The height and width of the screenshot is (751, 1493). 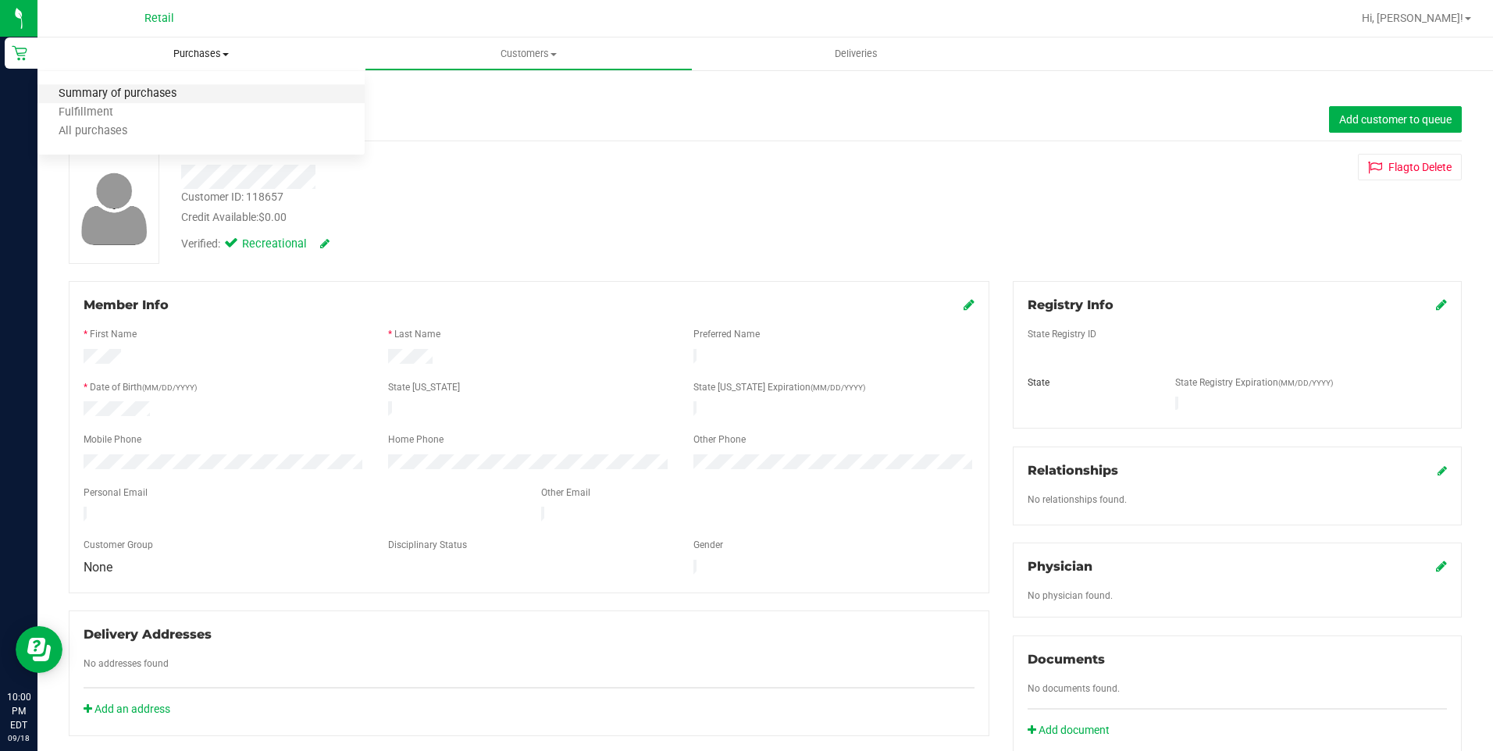 What do you see at coordinates (523, 217) in the screenshot?
I see `div: Credit Available:` at bounding box center [523, 217].